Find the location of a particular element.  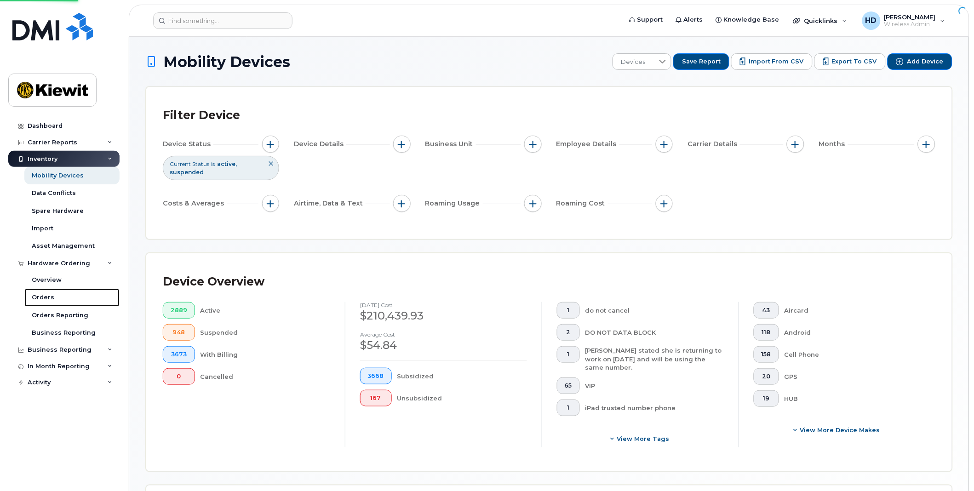

div: DO NOT DATA BLOCK is located at coordinates (655, 332).